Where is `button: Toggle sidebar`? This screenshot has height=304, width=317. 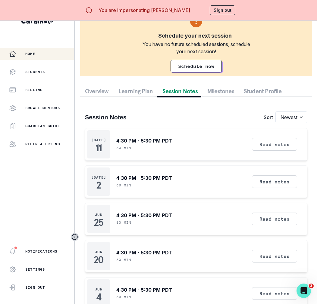 button: Toggle sidebar is located at coordinates (75, 237).